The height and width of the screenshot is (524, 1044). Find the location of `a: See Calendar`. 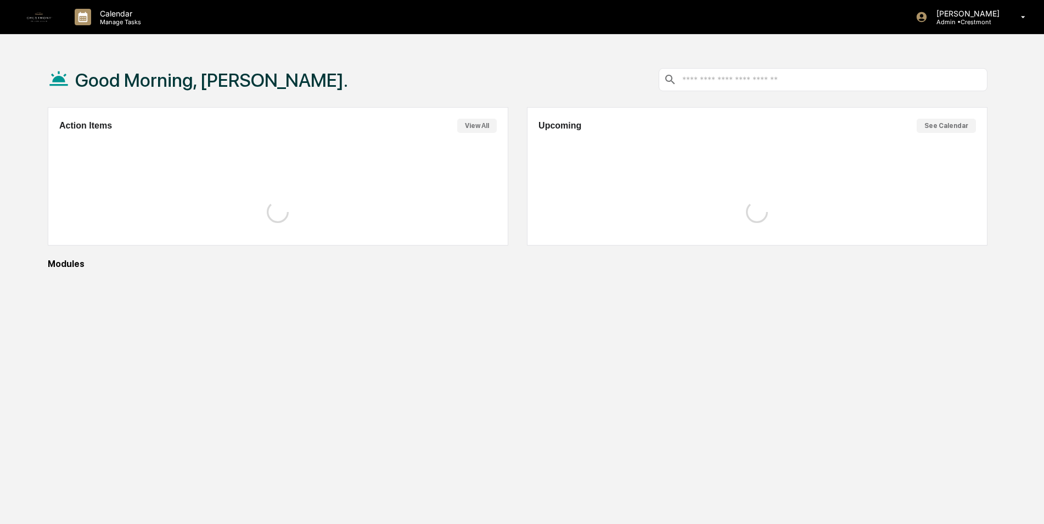

a: See Calendar is located at coordinates (947, 126).